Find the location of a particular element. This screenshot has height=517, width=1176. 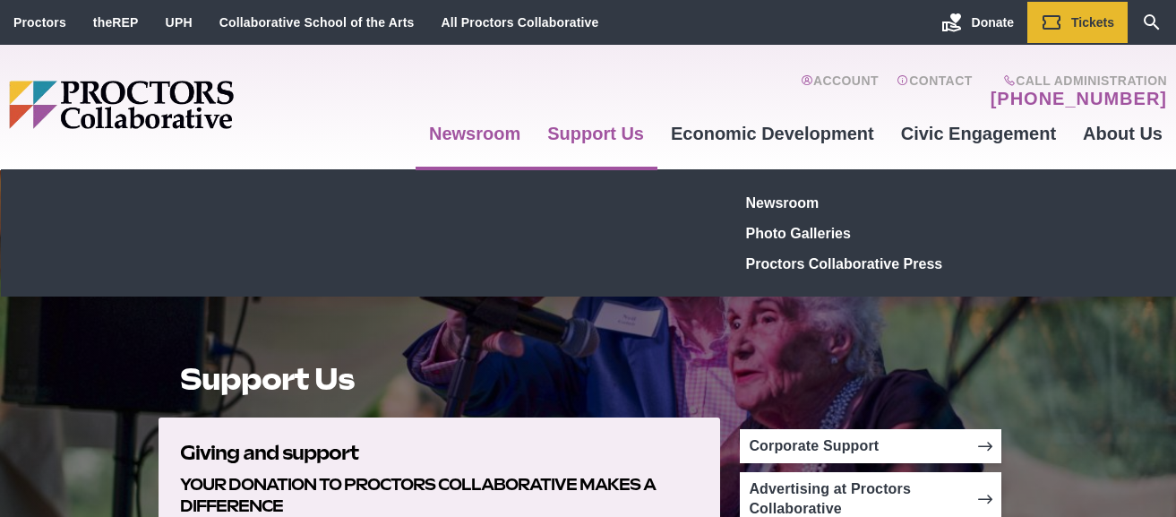

a: Civic Engagement is located at coordinates (978, 133).